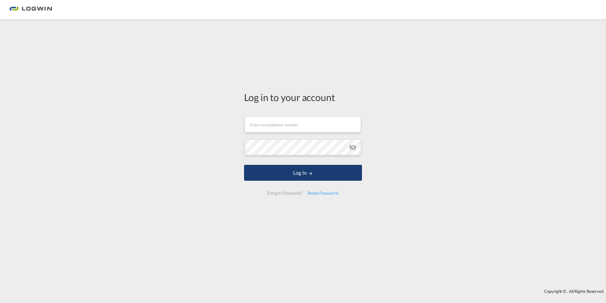  Describe the element at coordinates (323, 193) in the screenshot. I see `div: Reset Password` at that location.